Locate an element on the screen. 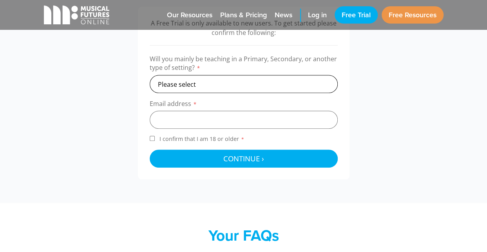 The height and width of the screenshot is (252, 487). span: Plans & Pricing is located at coordinates (244, 15).